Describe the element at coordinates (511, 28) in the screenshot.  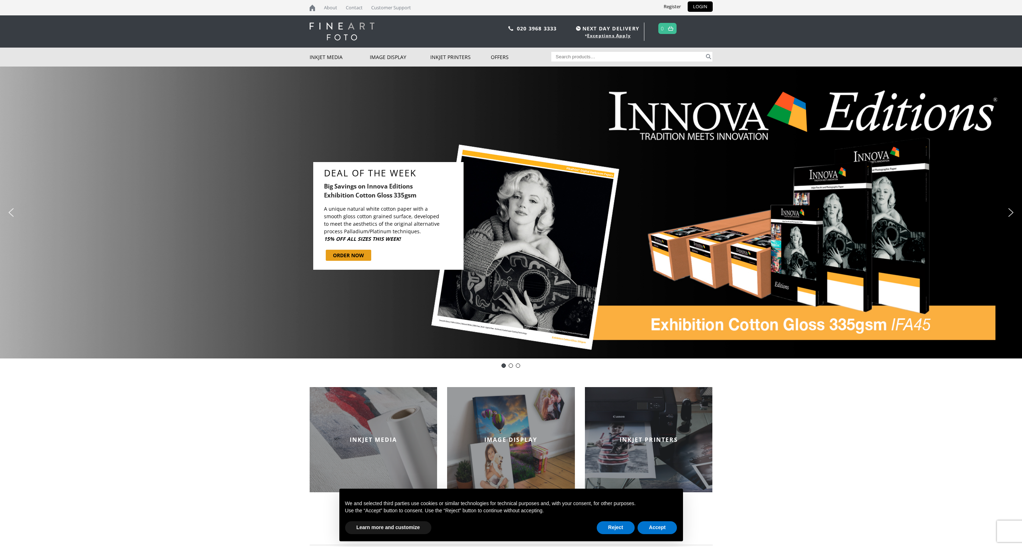
I see `img: phone.svg` at that location.